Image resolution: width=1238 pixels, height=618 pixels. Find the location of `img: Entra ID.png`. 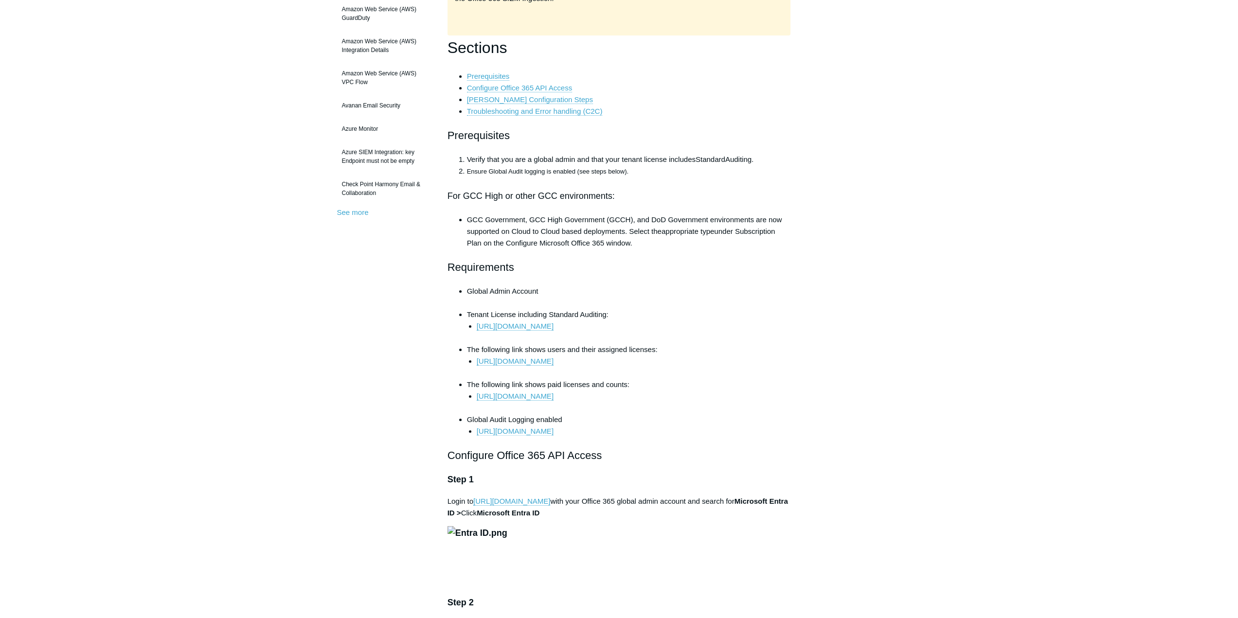

img: Entra ID.png is located at coordinates (477, 533).